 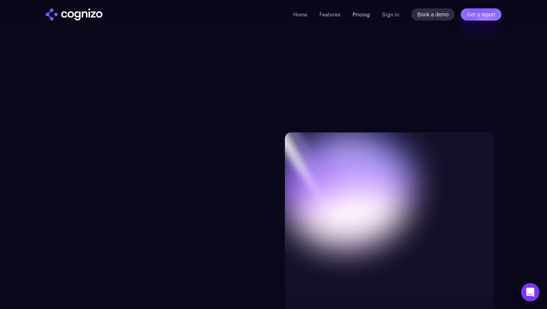 What do you see at coordinates (361, 14) in the screenshot?
I see `a: Pricing` at bounding box center [361, 14].